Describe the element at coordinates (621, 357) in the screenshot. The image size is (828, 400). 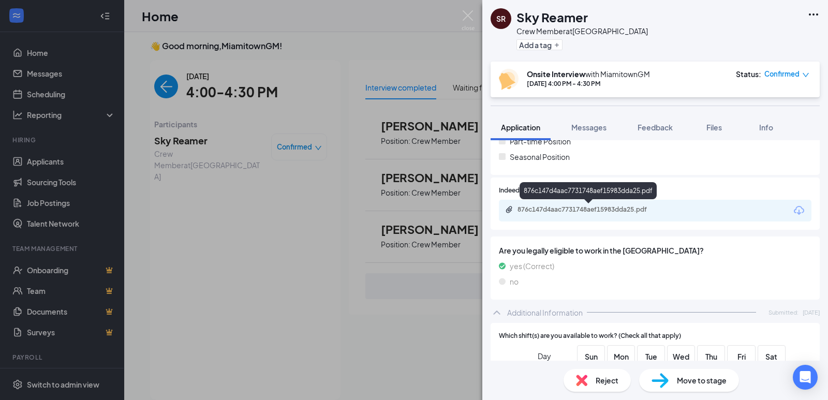
I see `span: Mon` at that location.